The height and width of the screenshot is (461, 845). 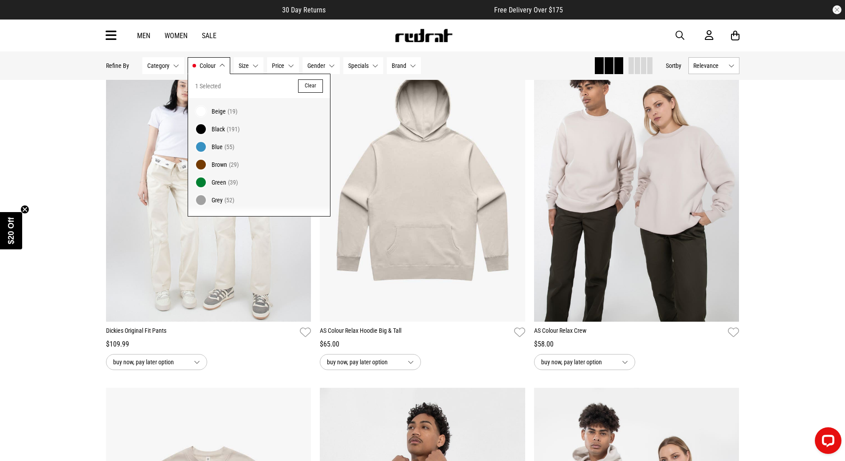 I want to click on span: (3), so click(x=236, y=218).